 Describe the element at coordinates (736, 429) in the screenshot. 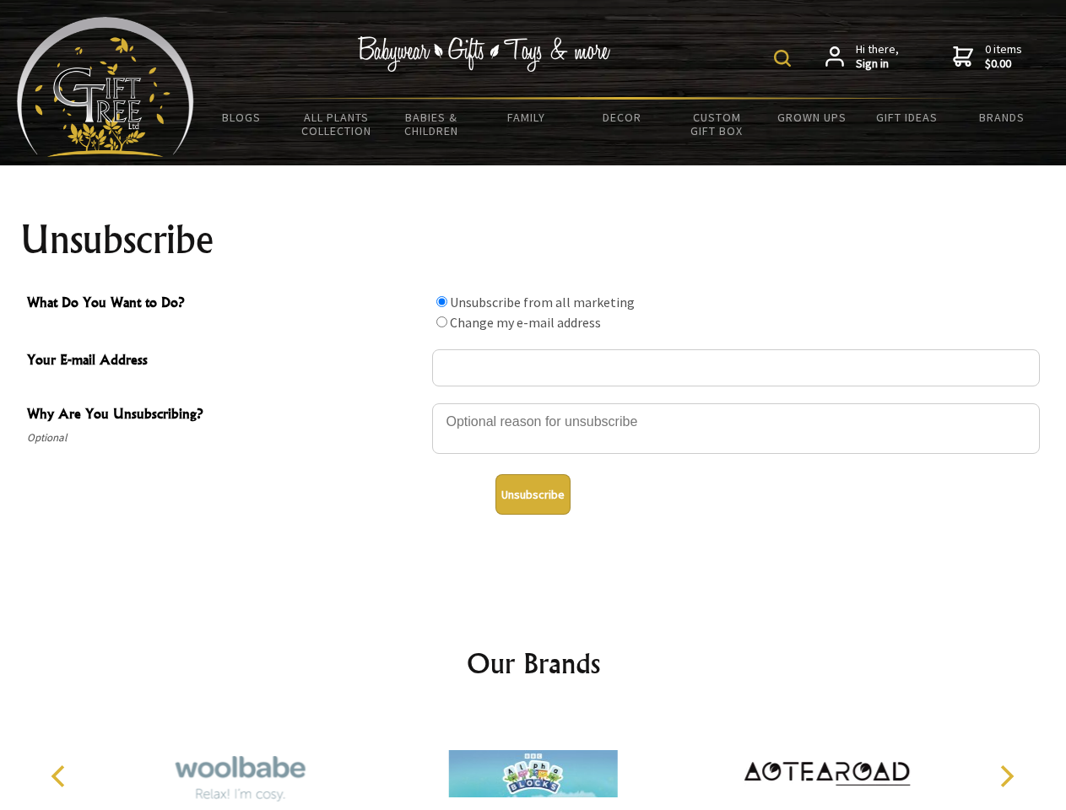

I see `textarea: Why Are You Unsubscribing?` at that location.